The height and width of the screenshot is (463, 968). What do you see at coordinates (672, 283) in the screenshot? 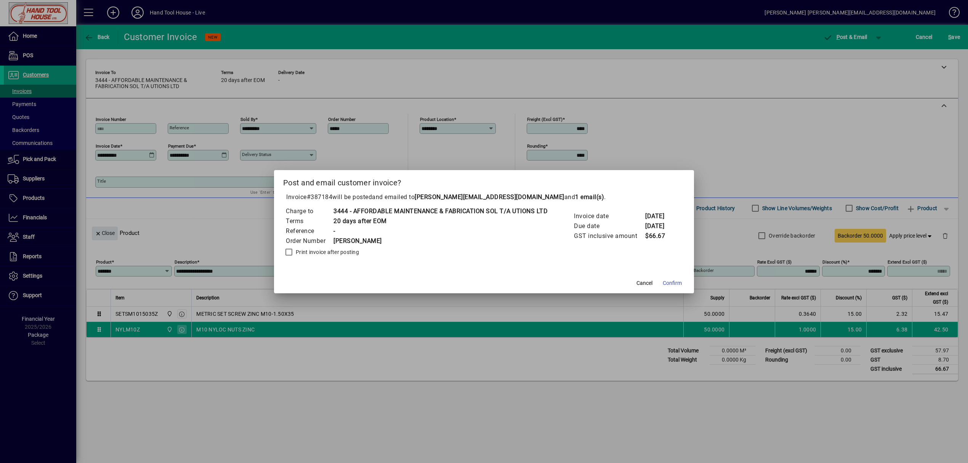
I see `span: Confirm` at bounding box center [672, 283].